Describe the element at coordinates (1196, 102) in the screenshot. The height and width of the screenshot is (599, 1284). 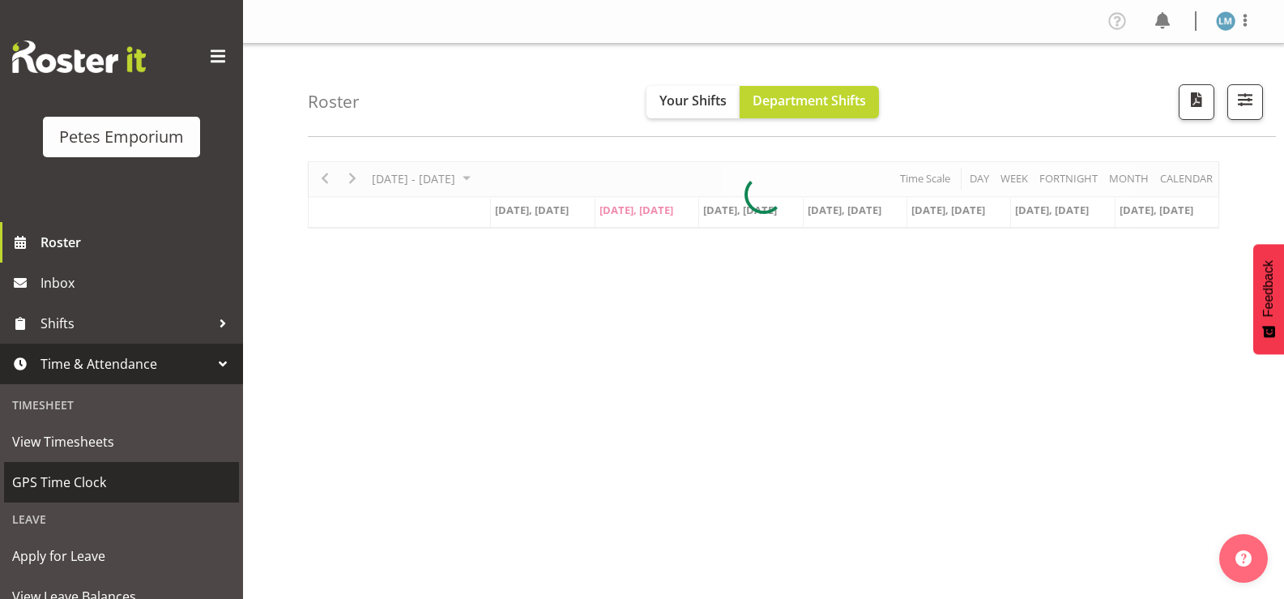
I see `button: Download a PDF of the roster according to the set date range.` at that location.